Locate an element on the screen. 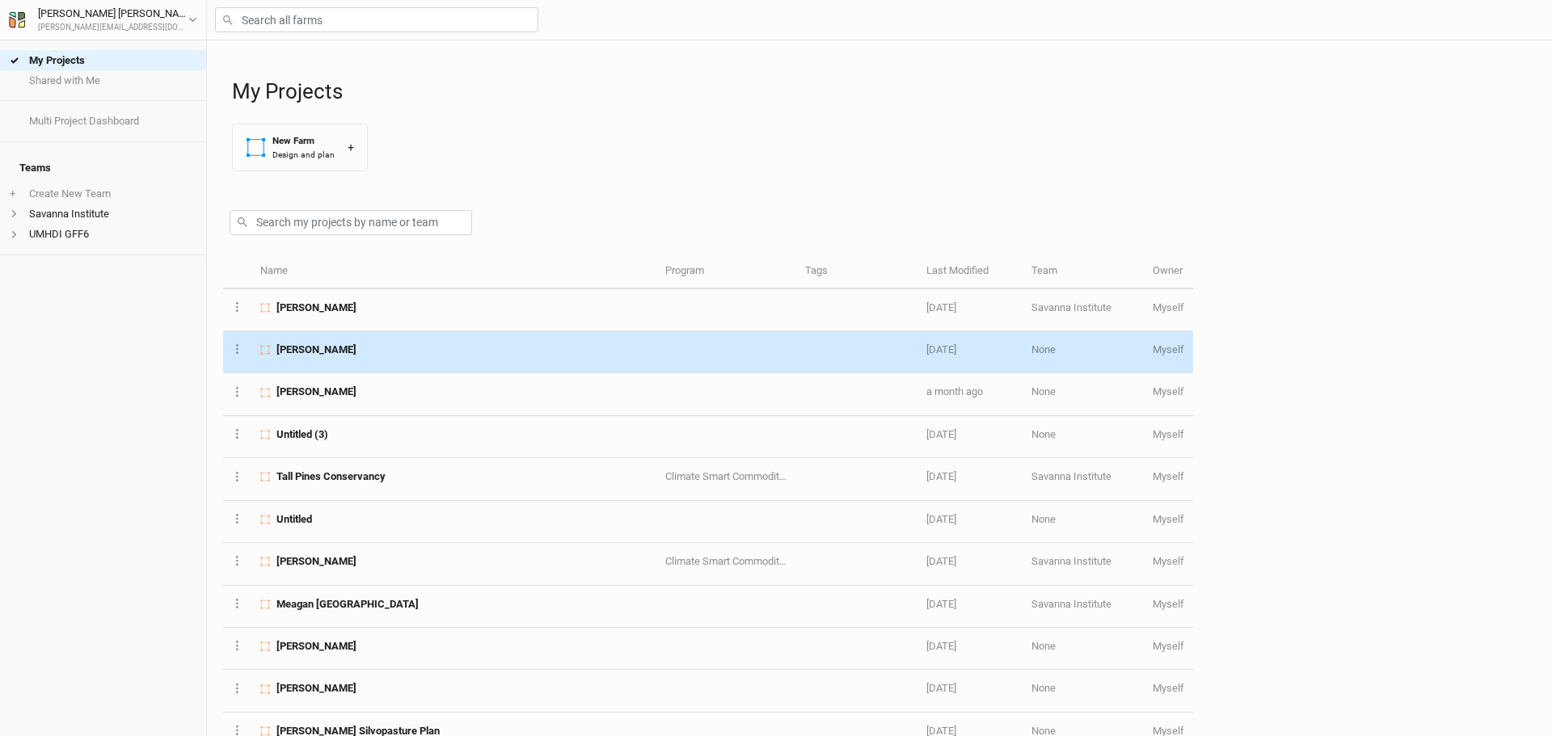 The height and width of the screenshot is (736, 1552). span: Apr 30, 2025 1:45 PM is located at coordinates (941, 519).